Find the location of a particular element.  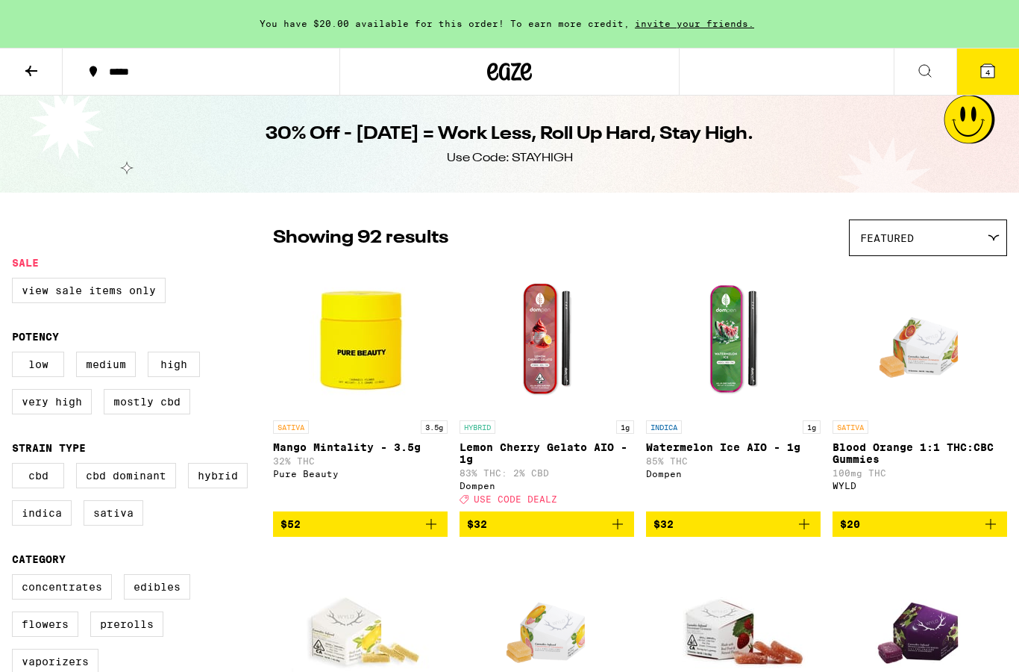

span: $52 is located at coordinates (290, 524).